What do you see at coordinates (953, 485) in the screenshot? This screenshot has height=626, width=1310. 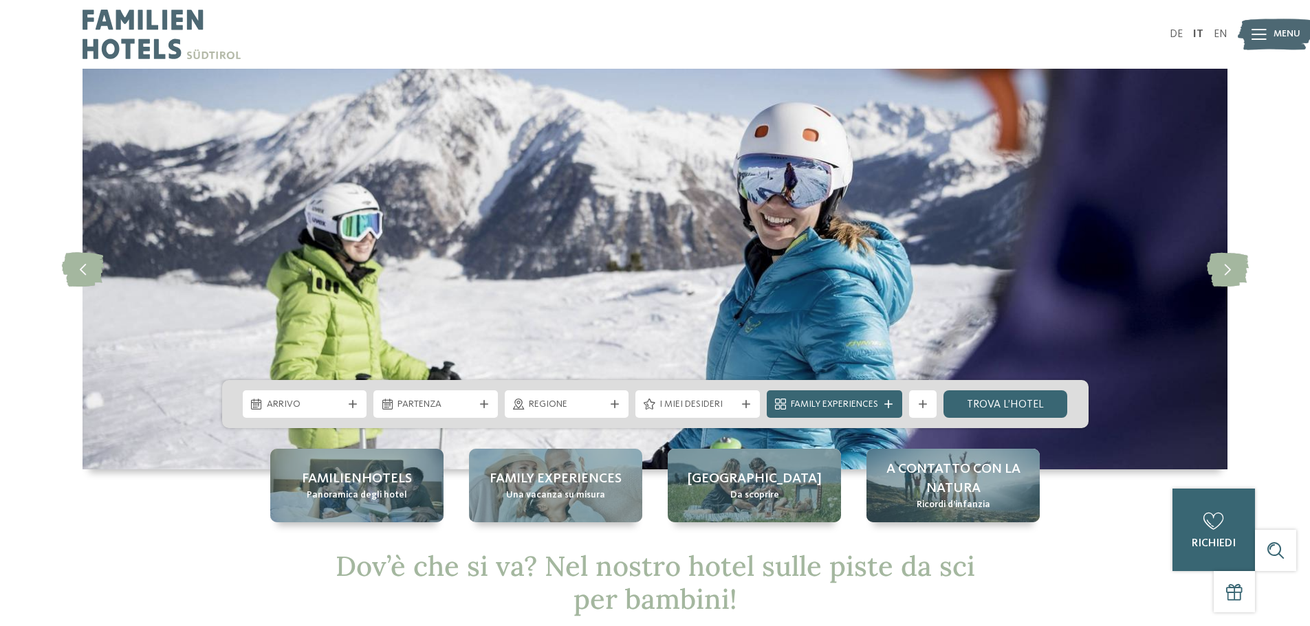 I see `a: Hotel sulle piste da sci per bambini: divertimento senza confini A contatto con la natura Ricordi...` at bounding box center [953, 485].